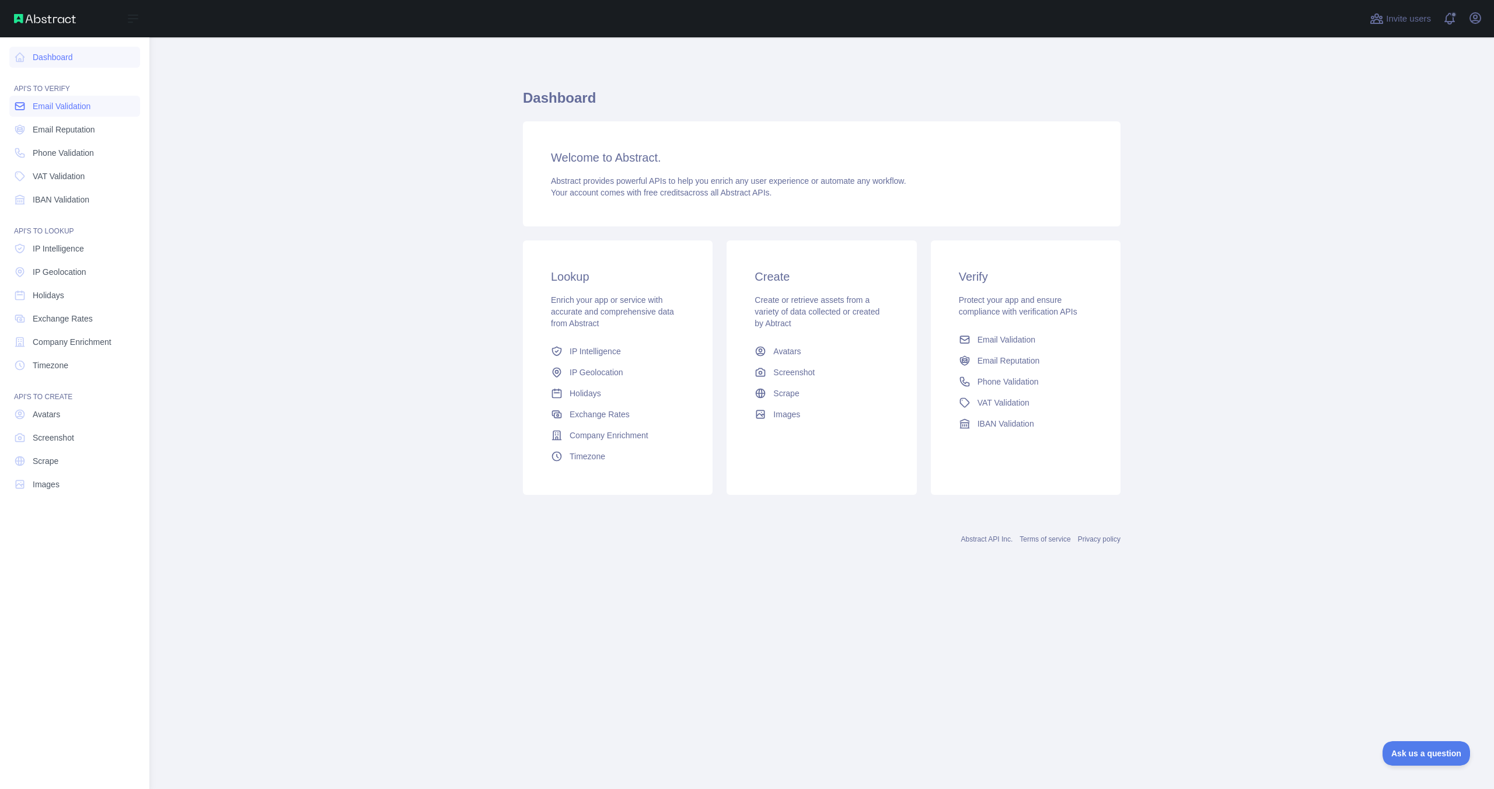 This screenshot has height=789, width=1494. I want to click on div: API'S TO CREATE, so click(75, 390).